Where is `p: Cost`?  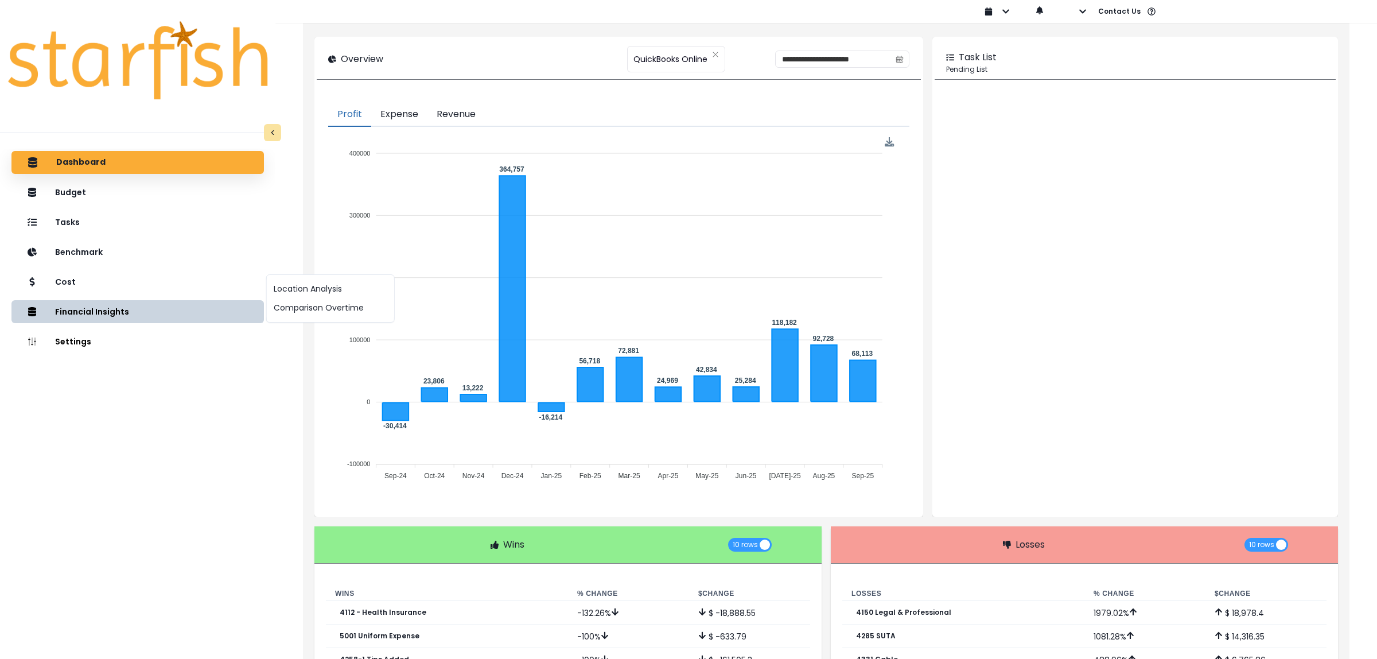 p: Cost is located at coordinates (65, 282).